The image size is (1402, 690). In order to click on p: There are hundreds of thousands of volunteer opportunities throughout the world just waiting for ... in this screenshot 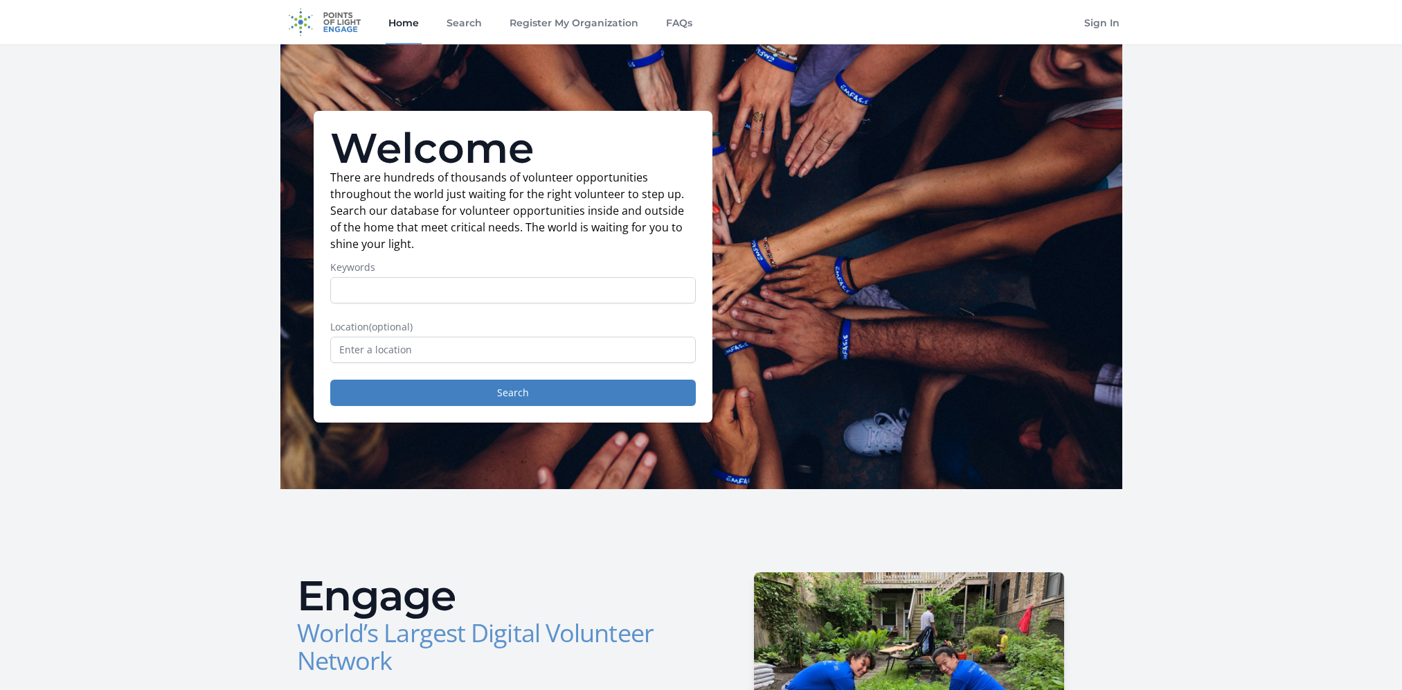, I will do `click(513, 210)`.